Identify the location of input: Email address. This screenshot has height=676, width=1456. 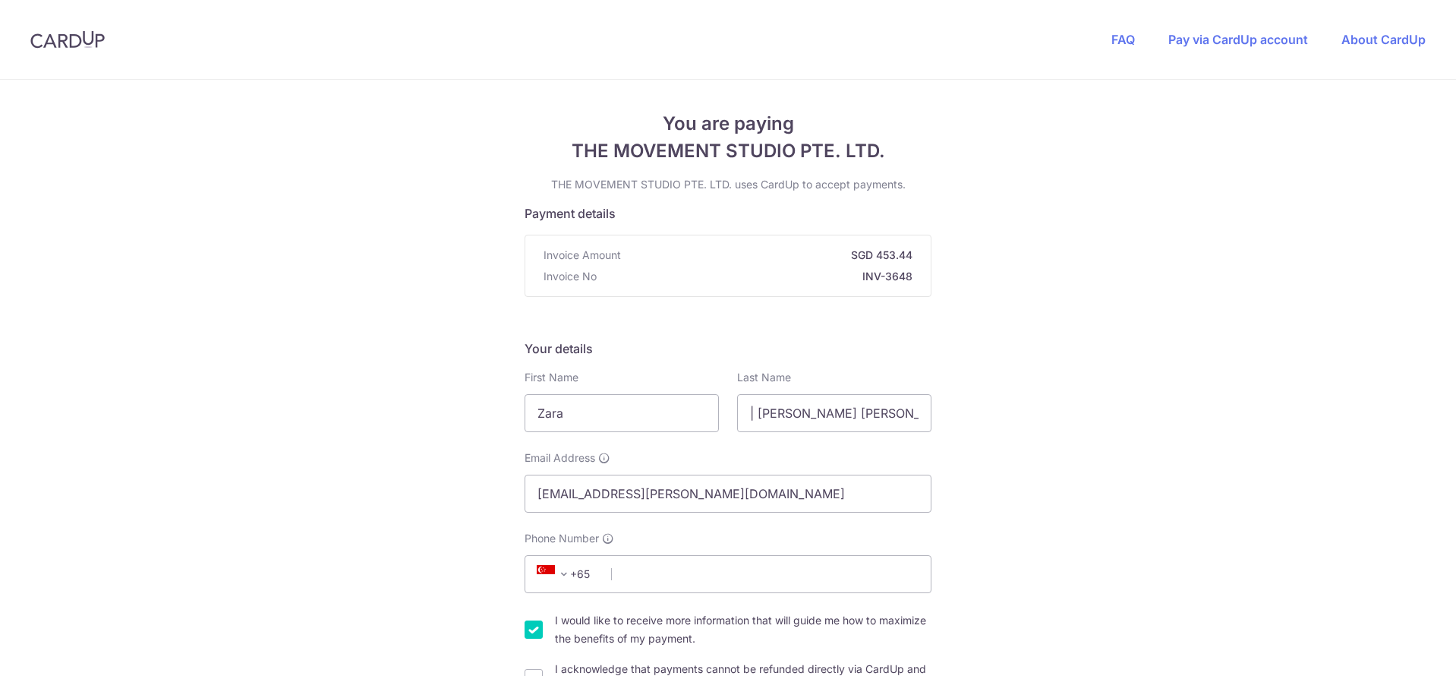
(728, 493).